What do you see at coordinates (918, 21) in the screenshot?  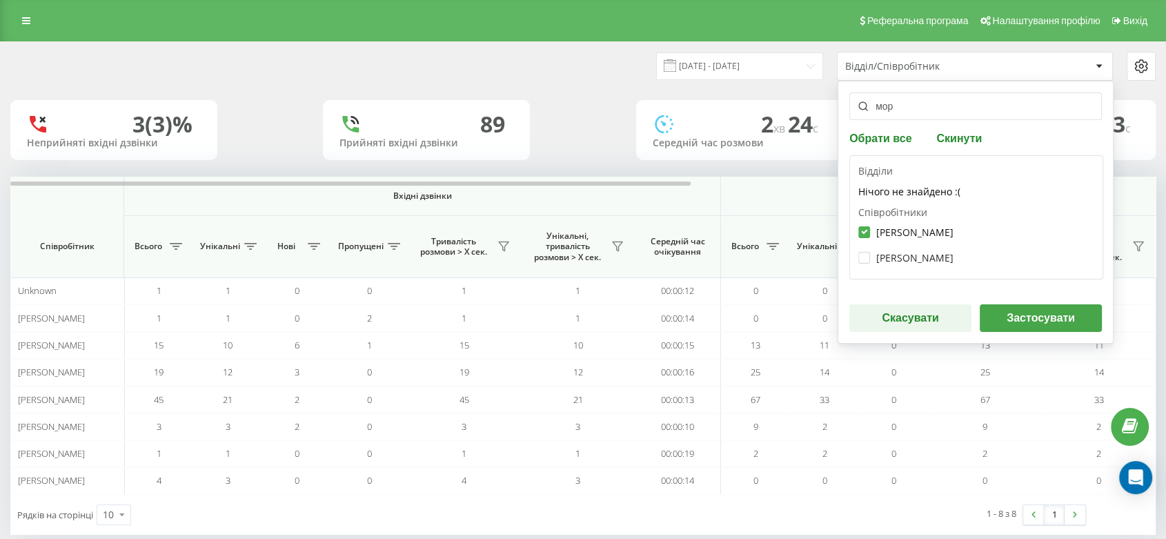 I see `span: Реферальна програма` at bounding box center [918, 21].